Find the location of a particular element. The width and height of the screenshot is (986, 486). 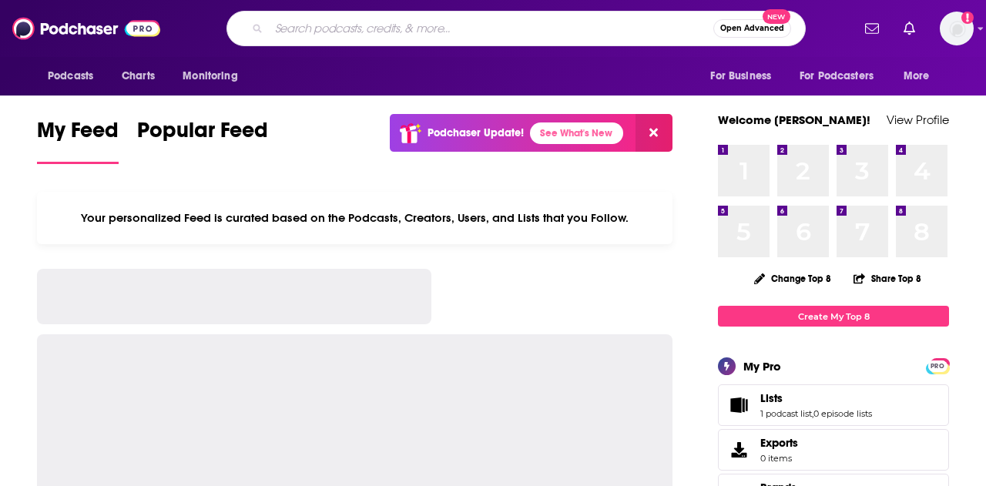

span: Logged in as amandalamPR is located at coordinates (957, 28).